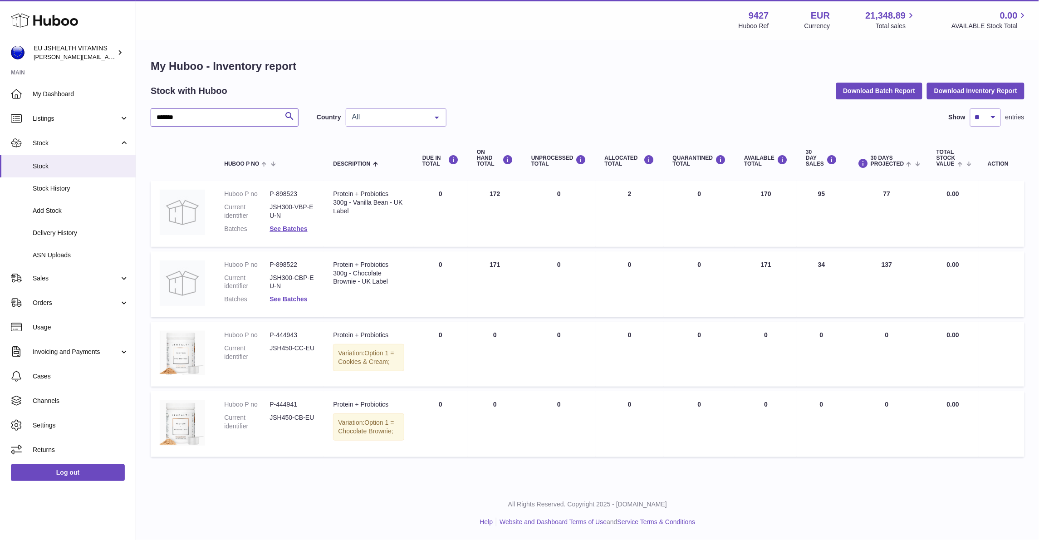 The image size is (1039, 540). Describe the element at coordinates (292, 211) in the screenshot. I see `dd: JSH300-VBP-EU-N` at that location.